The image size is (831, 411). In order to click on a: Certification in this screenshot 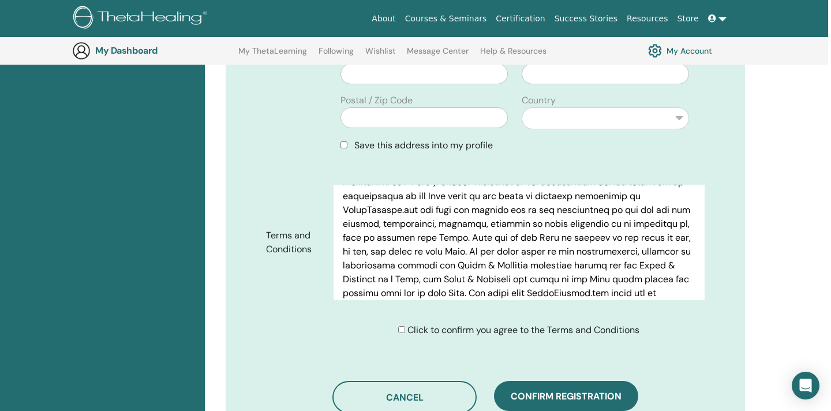, I will do `click(520, 18)`.